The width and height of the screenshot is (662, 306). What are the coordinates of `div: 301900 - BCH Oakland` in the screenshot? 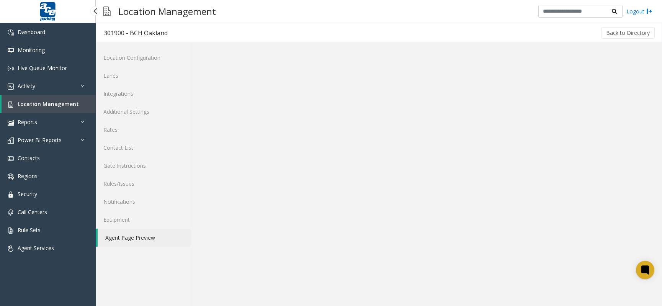 It's located at (136, 33).